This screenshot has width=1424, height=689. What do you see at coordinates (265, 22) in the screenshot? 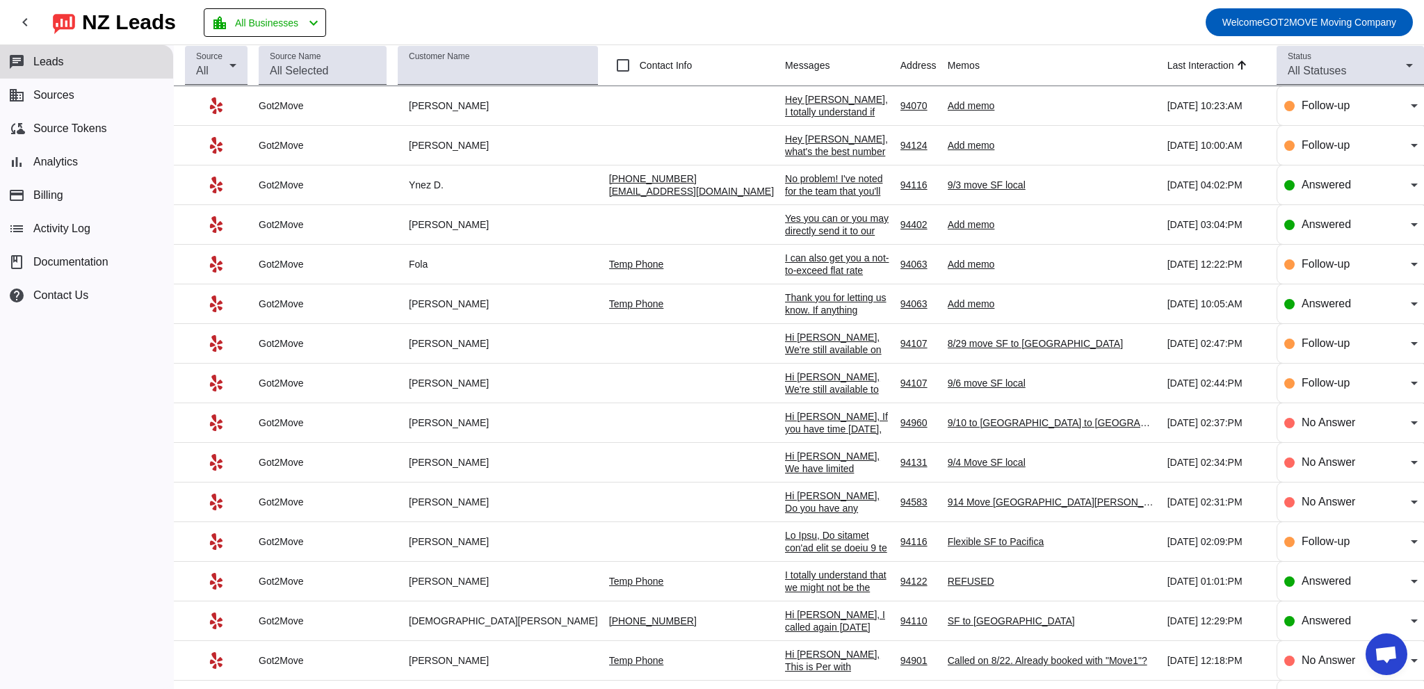
I see `button: All Businesses` at bounding box center [265, 22].